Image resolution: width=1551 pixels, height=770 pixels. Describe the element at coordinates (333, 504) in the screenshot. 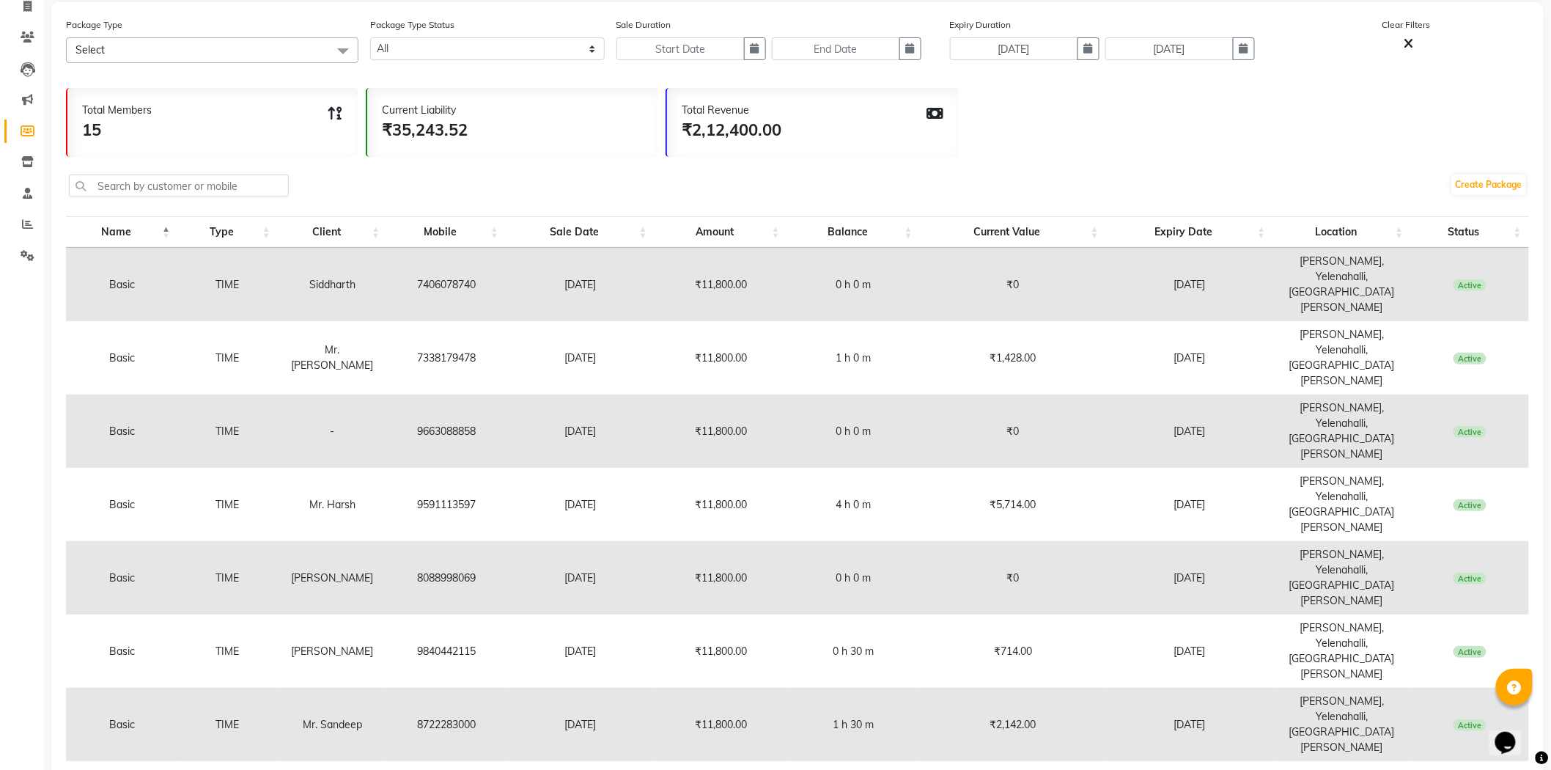

I see `td: Mr. Harsh` at that location.